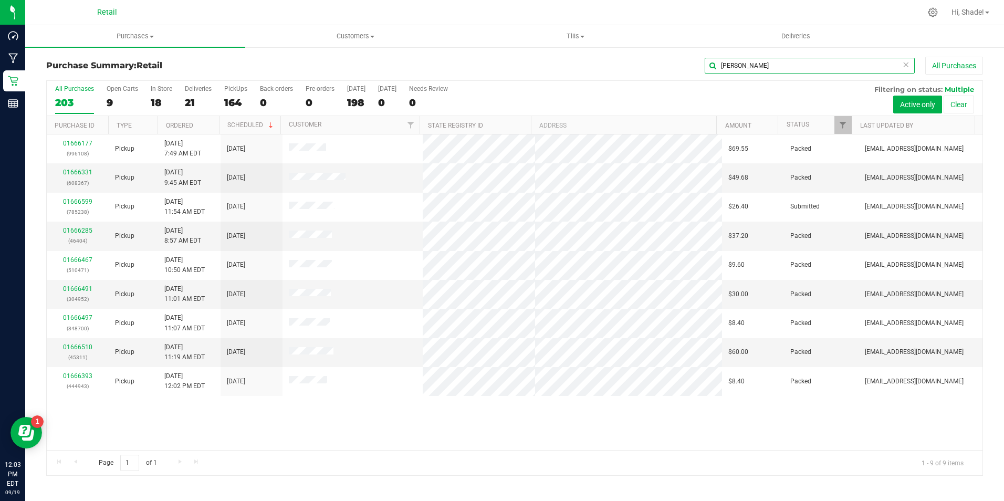  I want to click on div: Needs Review, so click(429, 89).